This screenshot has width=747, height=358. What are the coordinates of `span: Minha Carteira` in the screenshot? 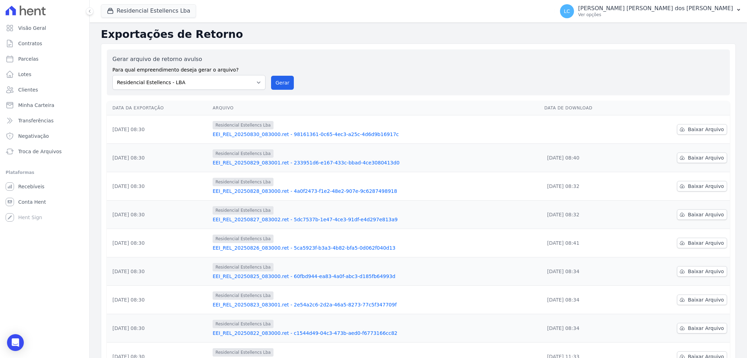 It's located at (36, 105).